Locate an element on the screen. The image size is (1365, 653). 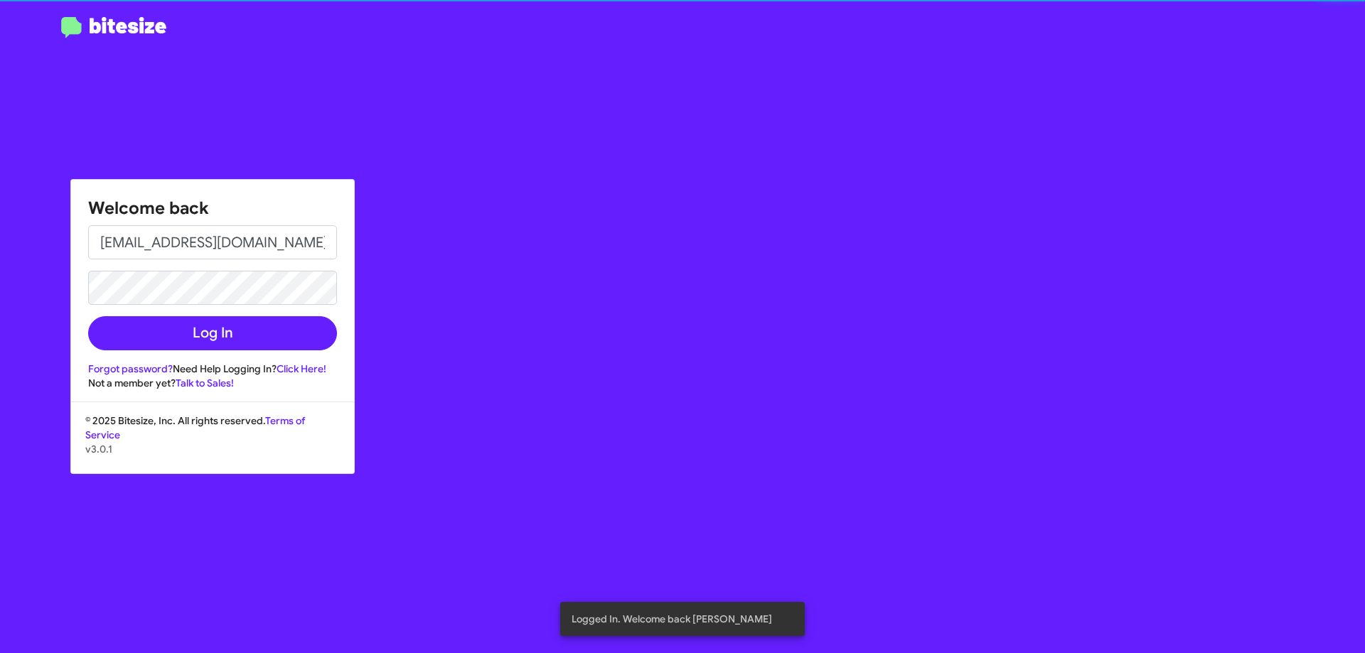
a: Click Here! is located at coordinates (301, 369).